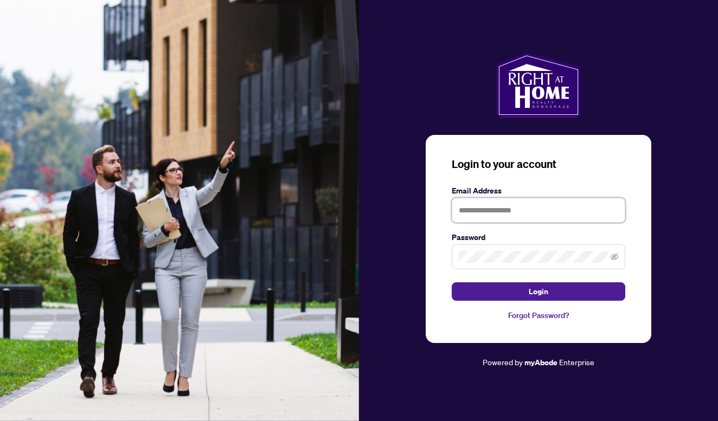 Image resolution: width=718 pixels, height=421 pixels. I want to click on a: Forgot Password?, so click(538, 316).